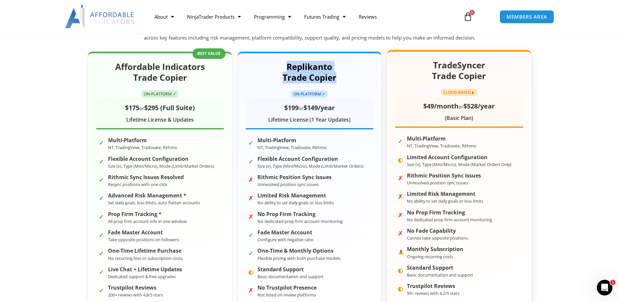  Describe the element at coordinates (132, 107) in the screenshot. I see `span: $175` at that location.